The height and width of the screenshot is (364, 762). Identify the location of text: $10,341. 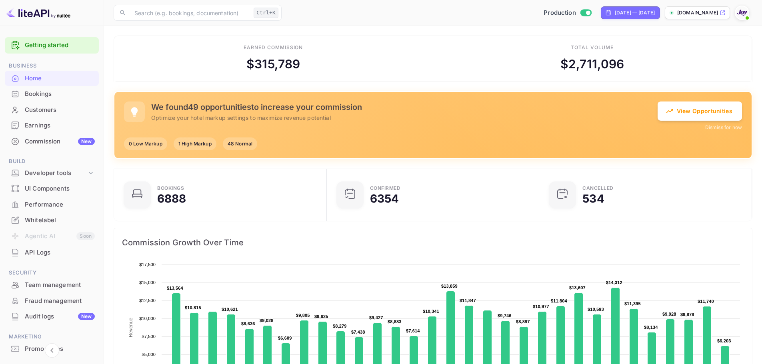
(431, 312).